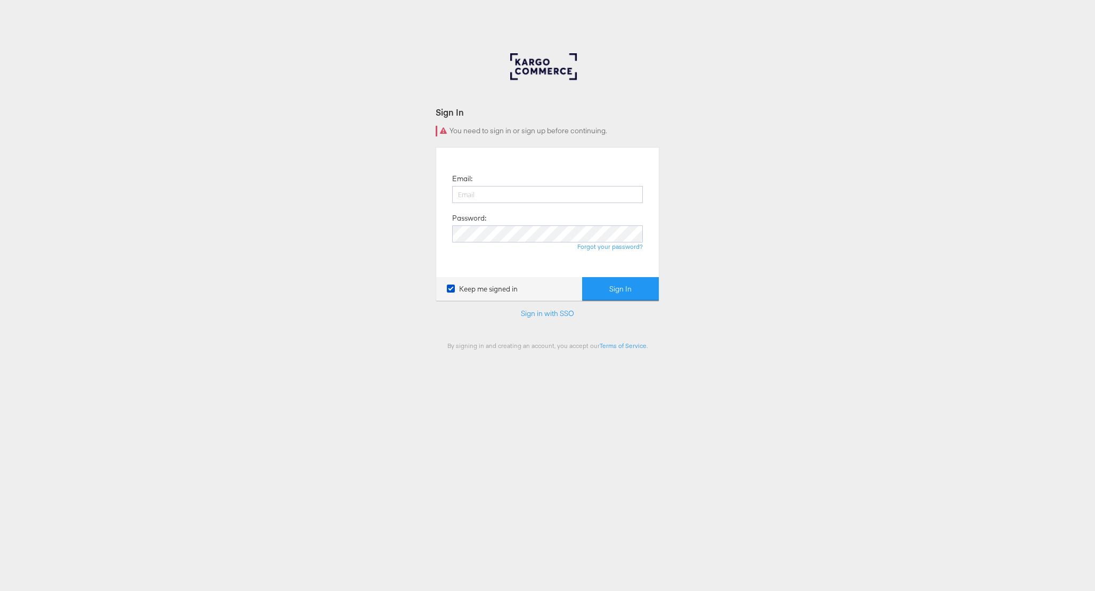  Describe the element at coordinates (620, 289) in the screenshot. I see `button: Sign In` at that location.